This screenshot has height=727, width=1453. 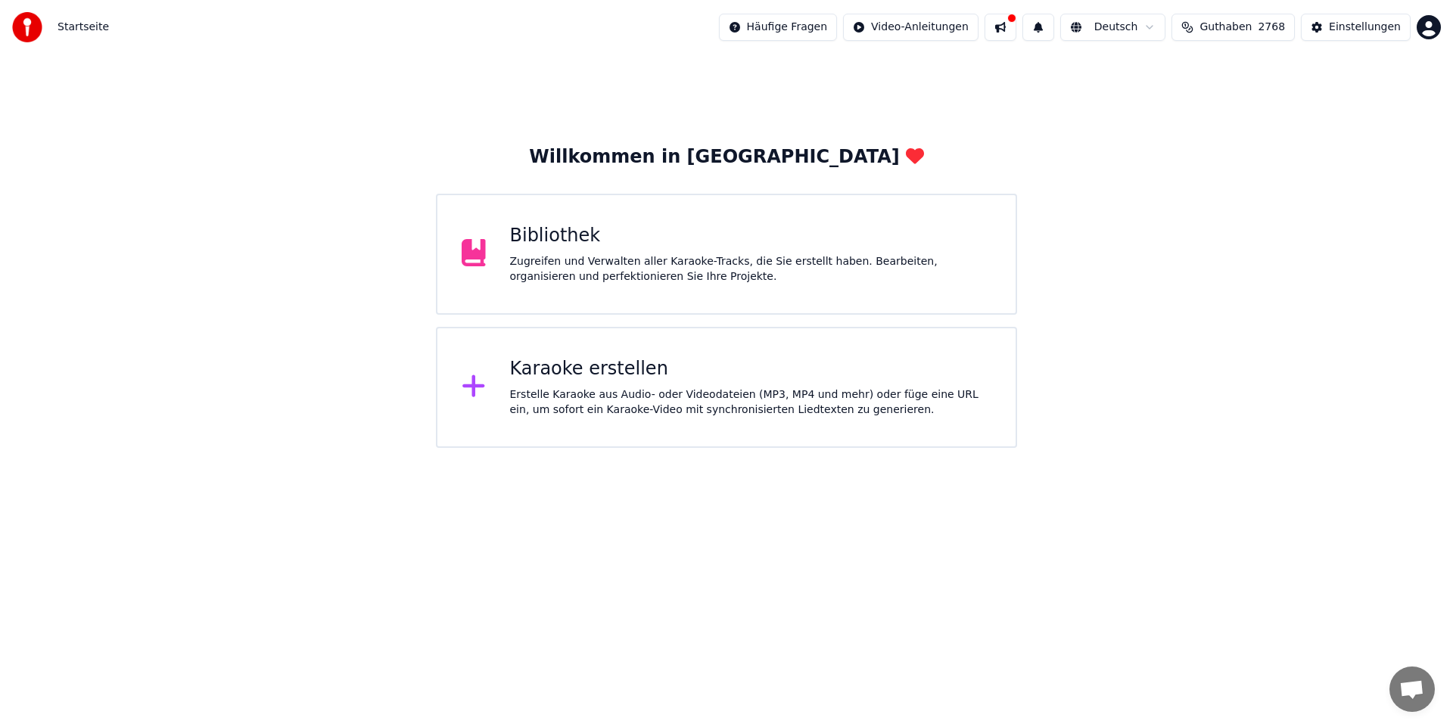 What do you see at coordinates (1271, 27) in the screenshot?
I see `span: 2768` at bounding box center [1271, 27].